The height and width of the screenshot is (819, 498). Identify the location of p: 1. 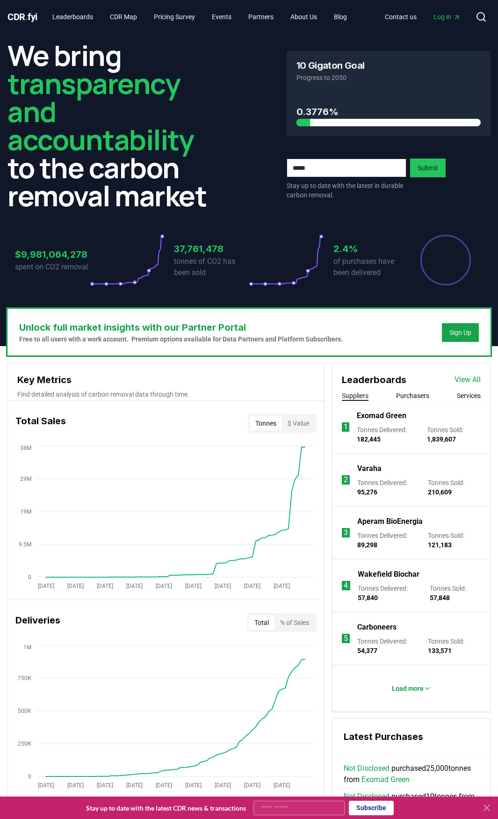
(346, 427).